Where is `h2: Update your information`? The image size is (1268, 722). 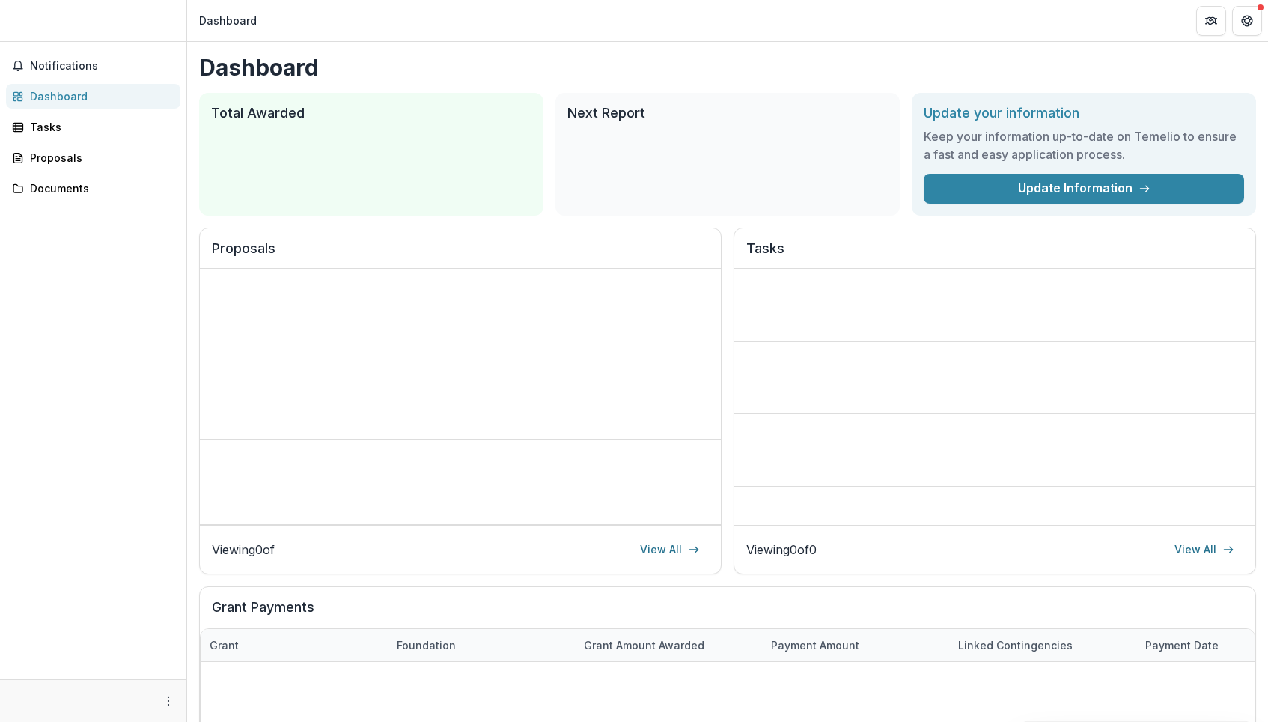
h2: Update your information is located at coordinates (1084, 113).